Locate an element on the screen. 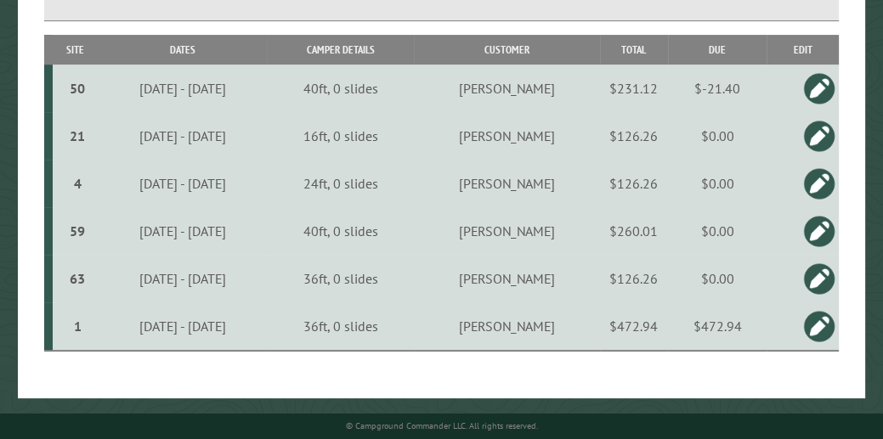 The image size is (883, 439). div: 50 is located at coordinates (77, 88).